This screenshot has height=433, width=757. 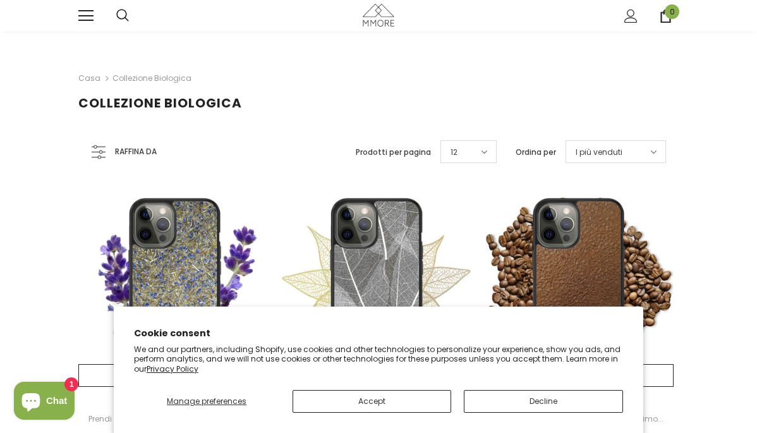 I want to click on span: Raffina da, so click(x=136, y=152).